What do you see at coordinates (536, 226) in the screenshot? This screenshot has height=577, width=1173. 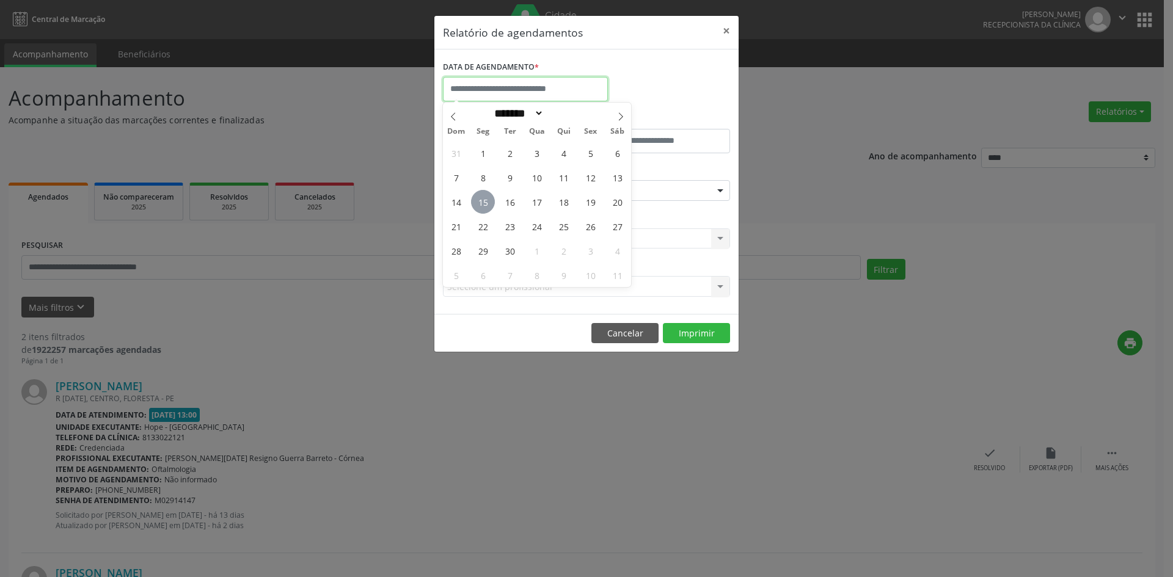 I see `span: Setembro 24, 2025` at bounding box center [536, 226].